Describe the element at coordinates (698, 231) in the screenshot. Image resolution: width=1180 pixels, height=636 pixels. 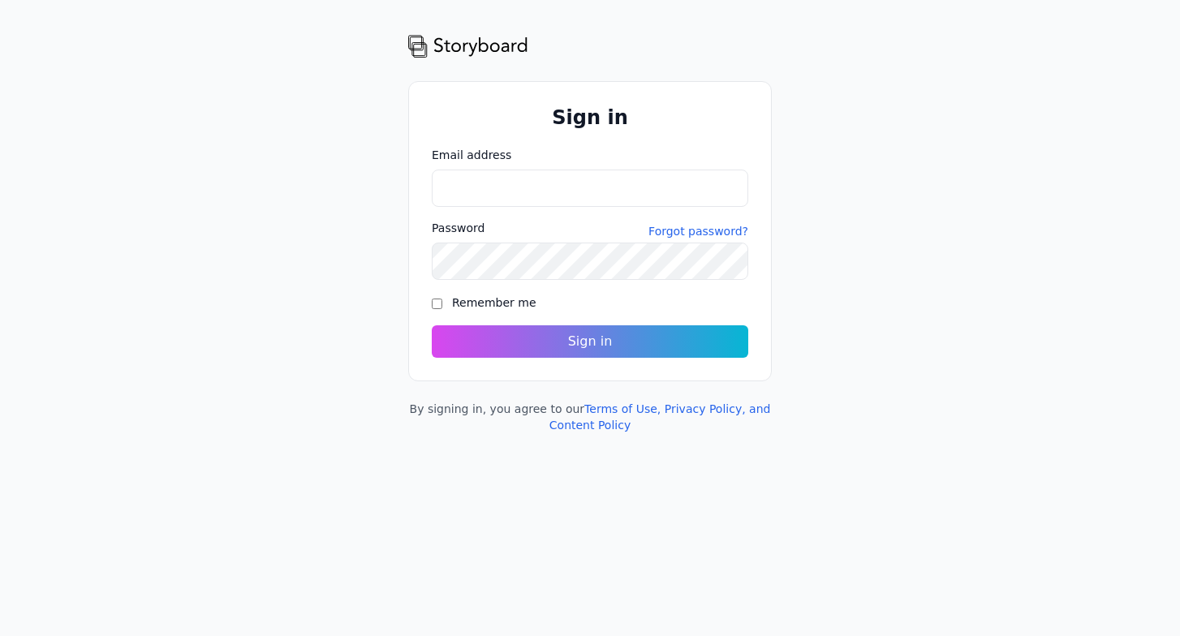
I see `a: Forgot password?` at that location.